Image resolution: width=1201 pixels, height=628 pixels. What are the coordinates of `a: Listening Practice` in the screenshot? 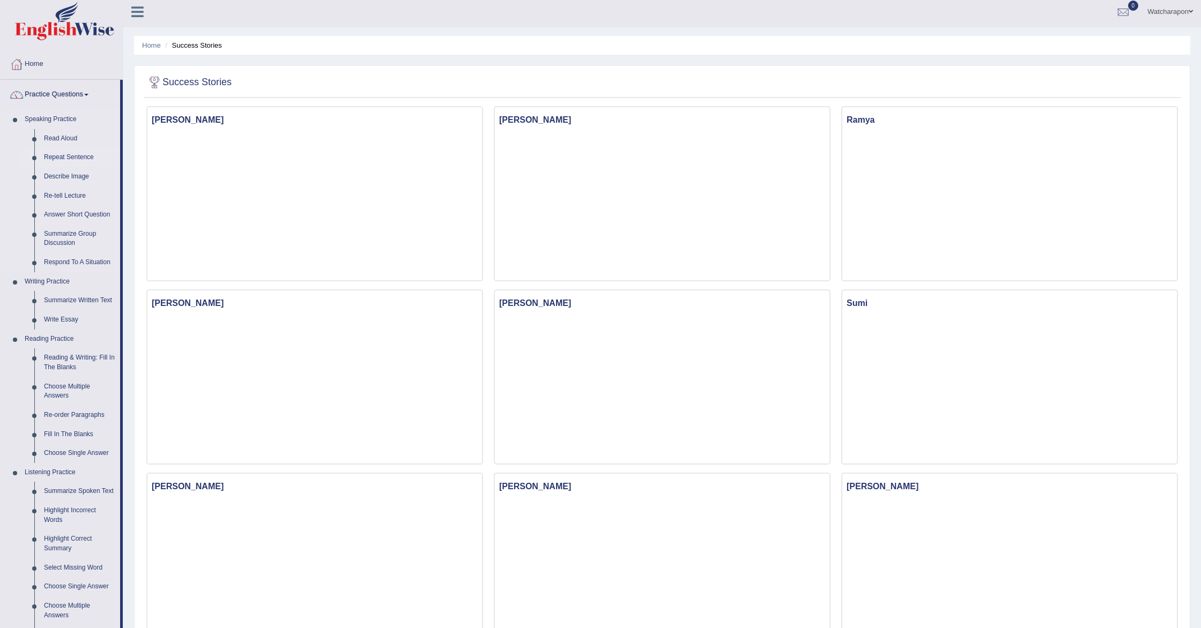 It's located at (70, 473).